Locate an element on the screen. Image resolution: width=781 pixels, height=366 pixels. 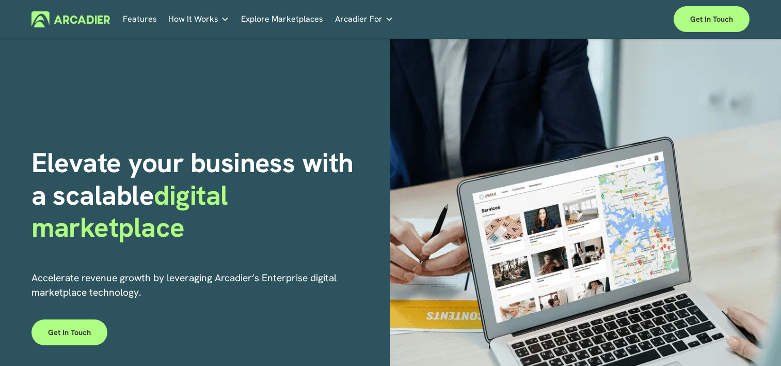
a: Explore Marketplaces is located at coordinates (282, 19).